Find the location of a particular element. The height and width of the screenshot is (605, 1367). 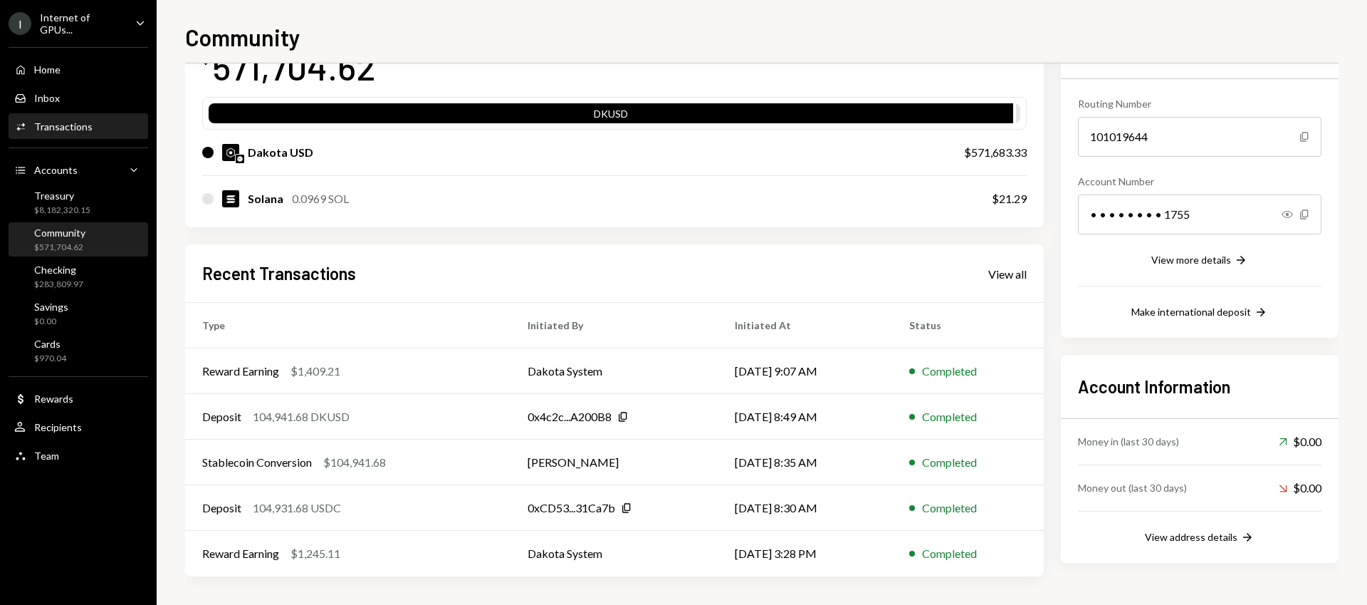

div: Team is located at coordinates (46, 455).